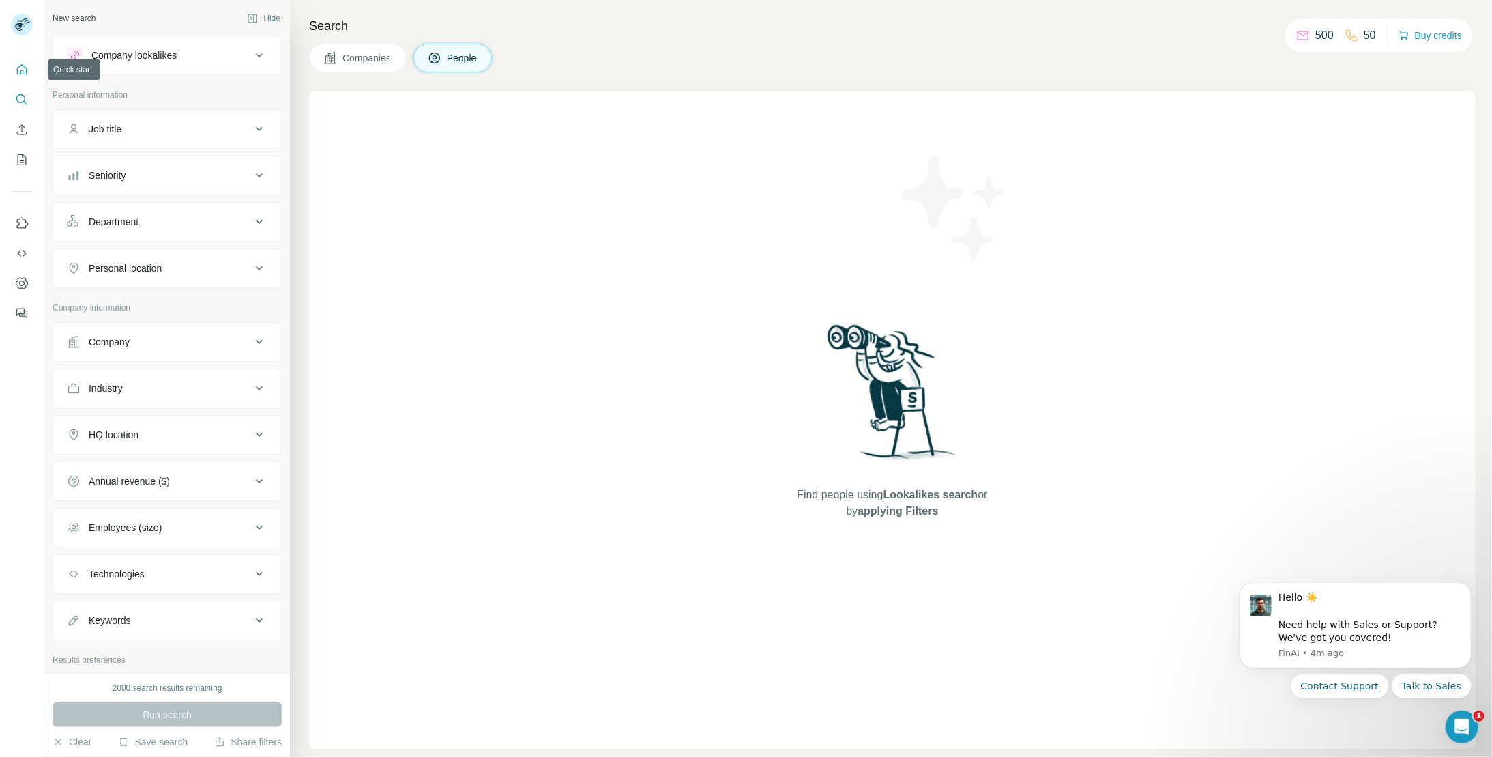  Describe the element at coordinates (954, 207) in the screenshot. I see `img: Surfe Illustration - Stars` at that location.